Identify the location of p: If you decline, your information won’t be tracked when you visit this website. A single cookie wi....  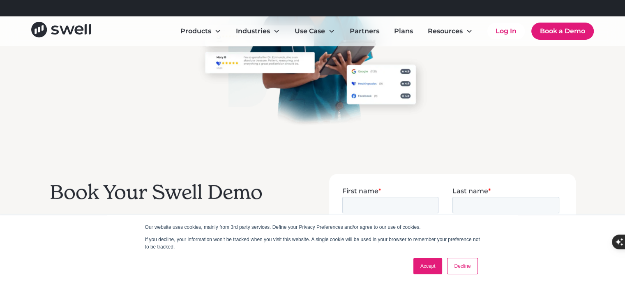
(312, 244).